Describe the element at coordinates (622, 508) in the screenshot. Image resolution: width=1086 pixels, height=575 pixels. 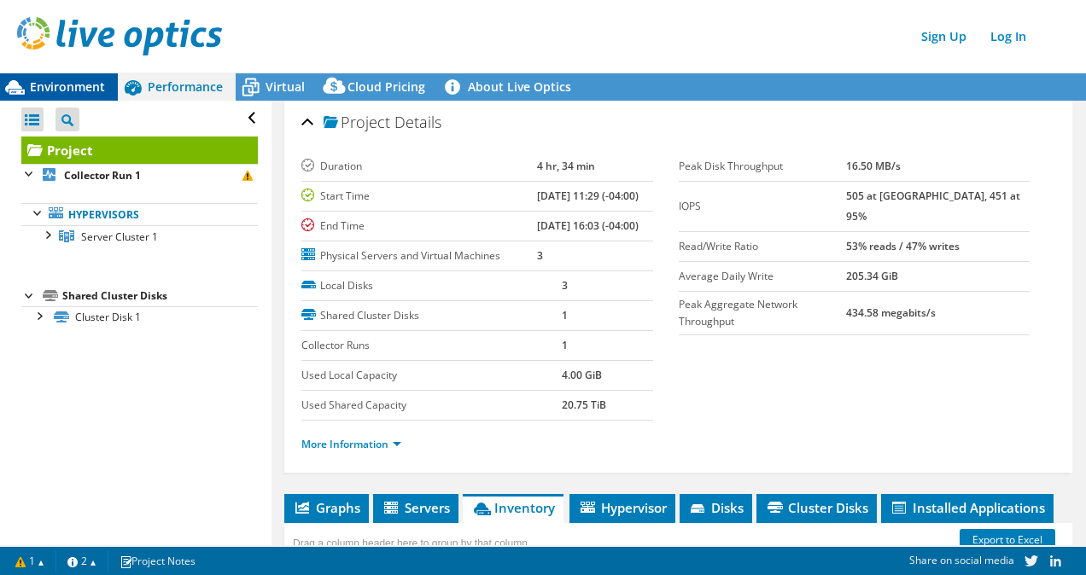
I see `span: Hypervisor` at that location.